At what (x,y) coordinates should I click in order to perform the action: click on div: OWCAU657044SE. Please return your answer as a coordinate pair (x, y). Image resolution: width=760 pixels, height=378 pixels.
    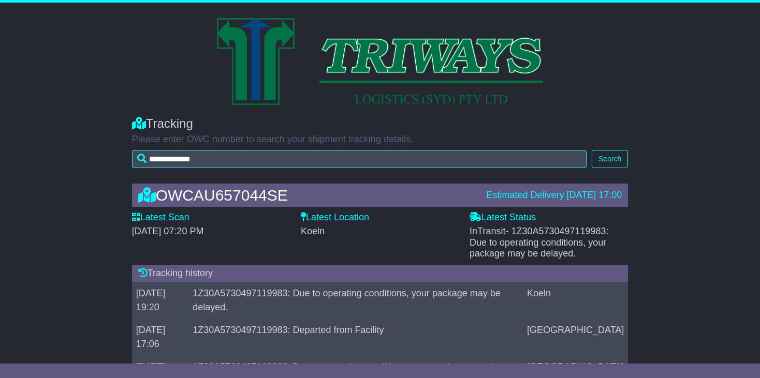
    Looking at the image, I should click on (307, 195).